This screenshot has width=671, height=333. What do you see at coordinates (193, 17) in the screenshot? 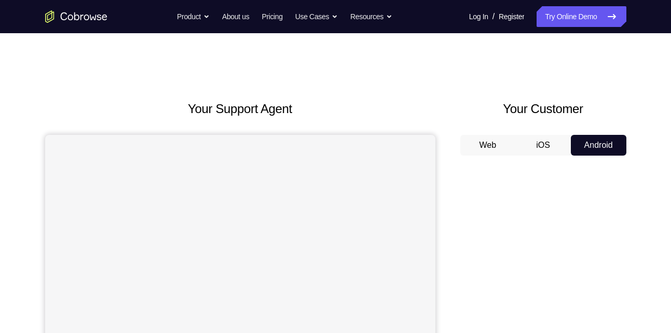
I see `button: Product` at bounding box center [193, 17].